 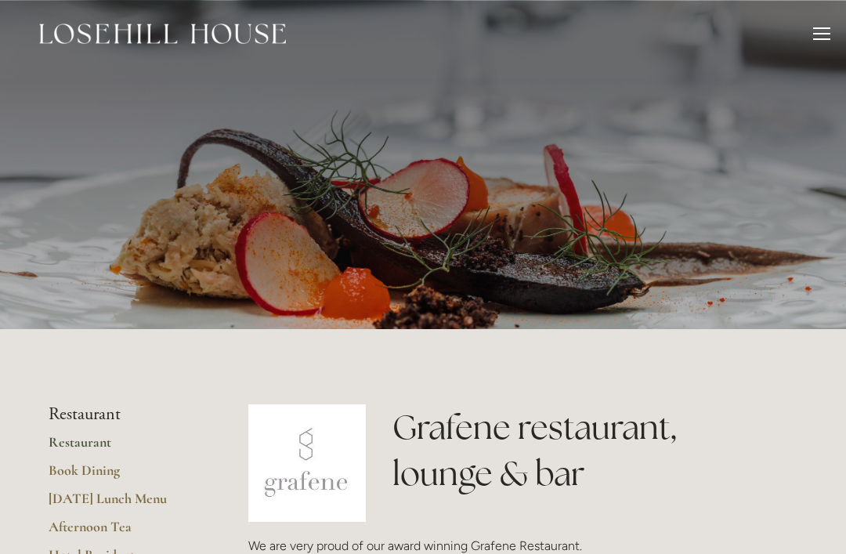 What do you see at coordinates (162, 34) in the screenshot?
I see `img: Losehill House` at bounding box center [162, 34].